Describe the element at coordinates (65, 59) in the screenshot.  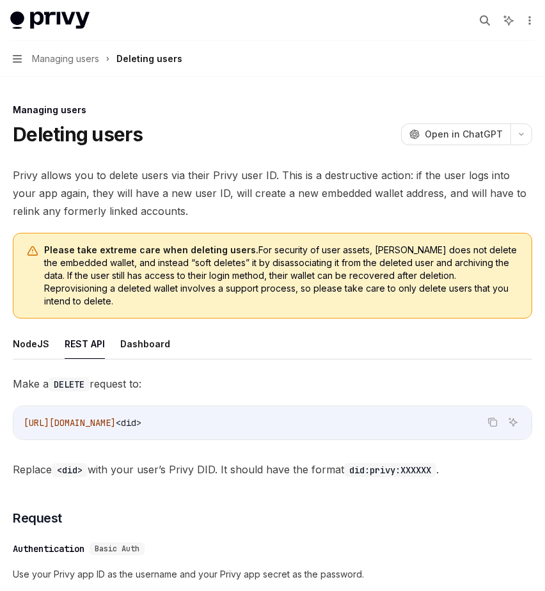
I see `span: Managing users` at that location.